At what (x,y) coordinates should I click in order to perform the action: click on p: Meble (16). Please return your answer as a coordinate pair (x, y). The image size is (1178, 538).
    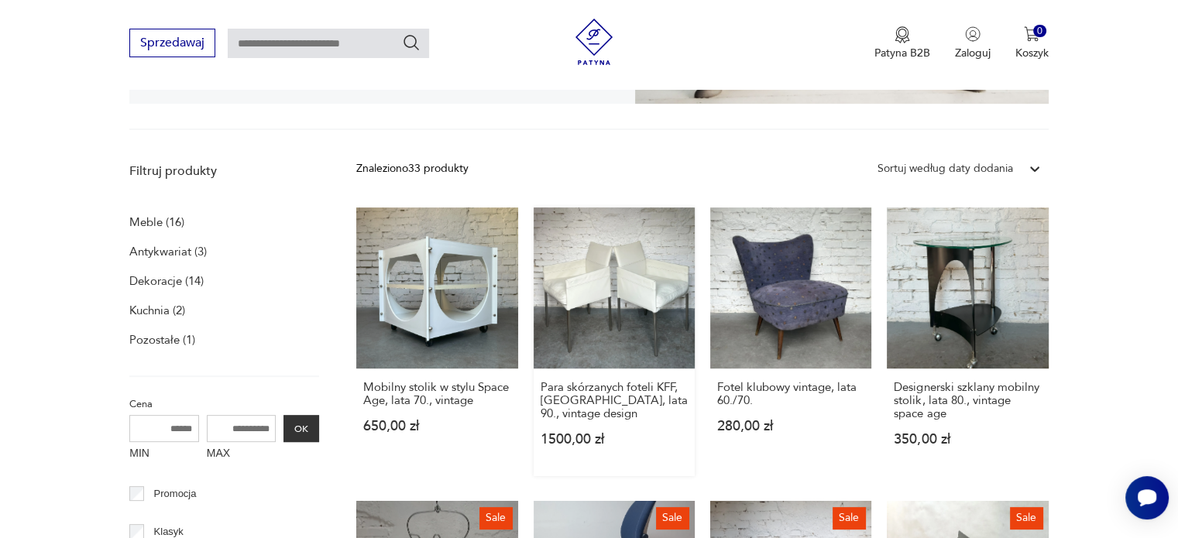
    Looking at the image, I should click on (157, 222).